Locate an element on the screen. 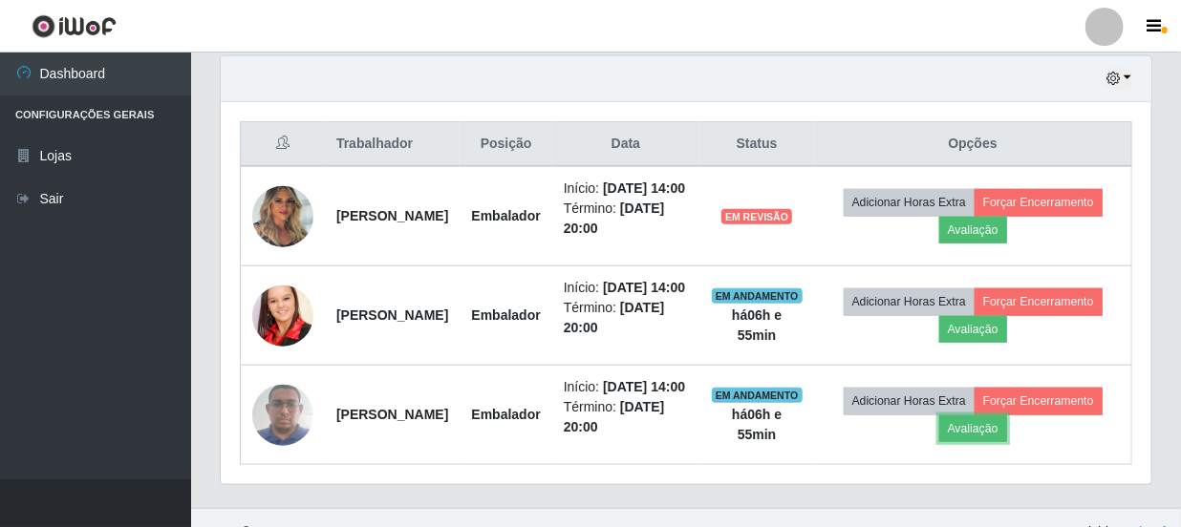 This screenshot has height=527, width=1181. th: Posição is located at coordinates (505, 144).